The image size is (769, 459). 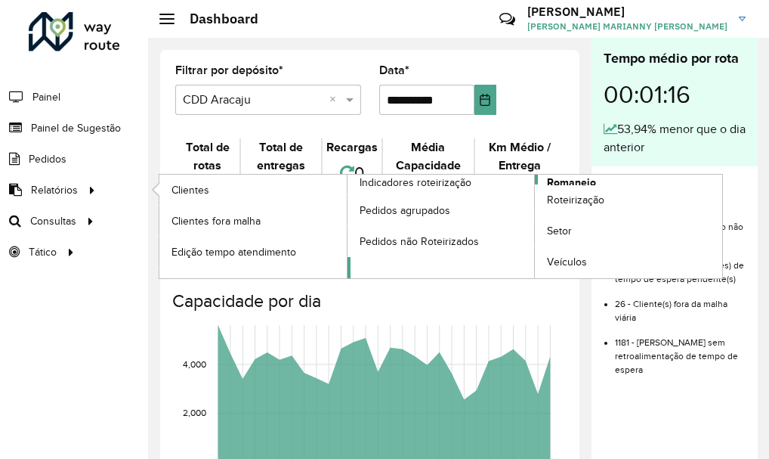 What do you see at coordinates (216, 19) in the screenshot?
I see `h2: Dashboard` at bounding box center [216, 19].